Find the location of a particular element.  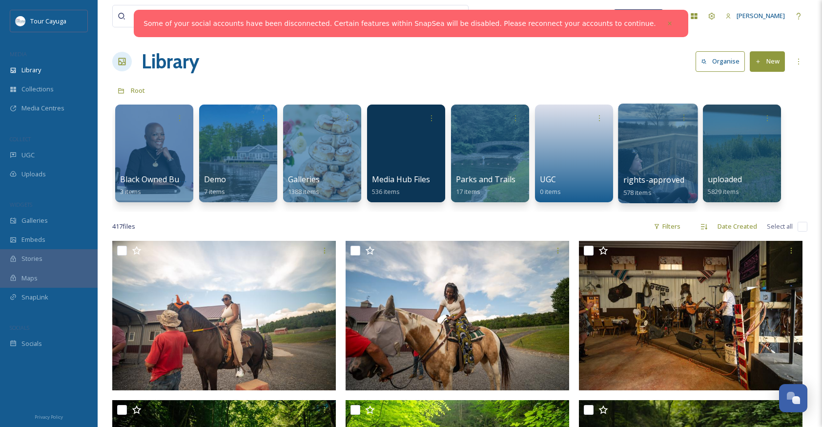

a: uploaded5829 items is located at coordinates (725, 185).